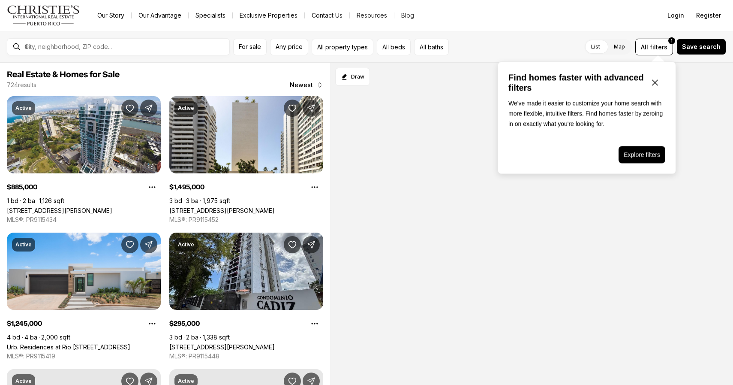 The image size is (733, 385). What do you see at coordinates (21, 85) in the screenshot?
I see `p: 724 results` at bounding box center [21, 85].